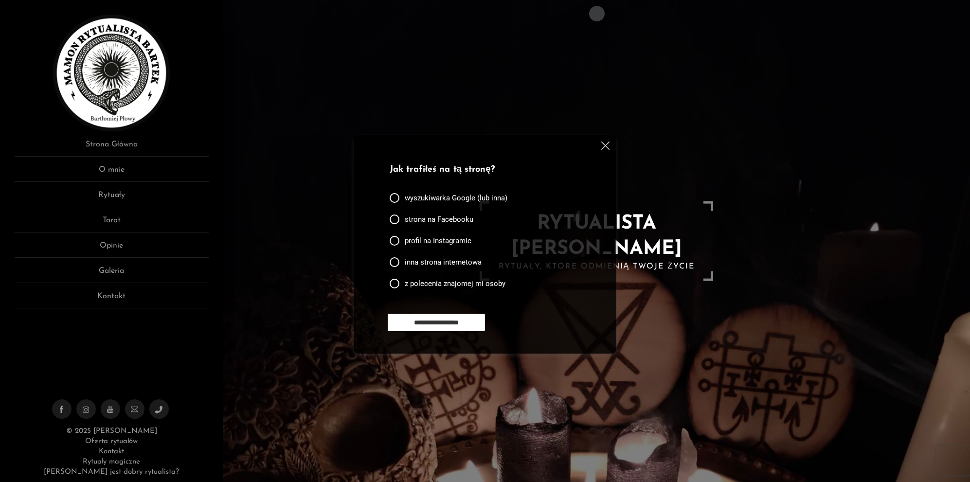  Describe the element at coordinates (111, 223) in the screenshot. I see `a: Tarot` at that location.